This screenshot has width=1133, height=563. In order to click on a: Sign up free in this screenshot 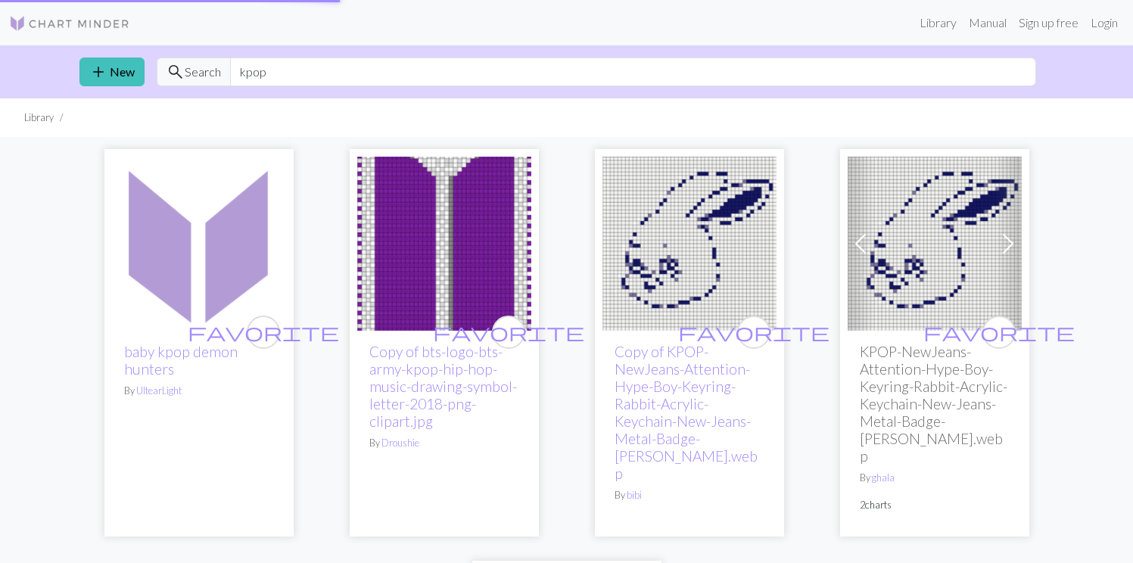, I will do `click(1049, 23)`.